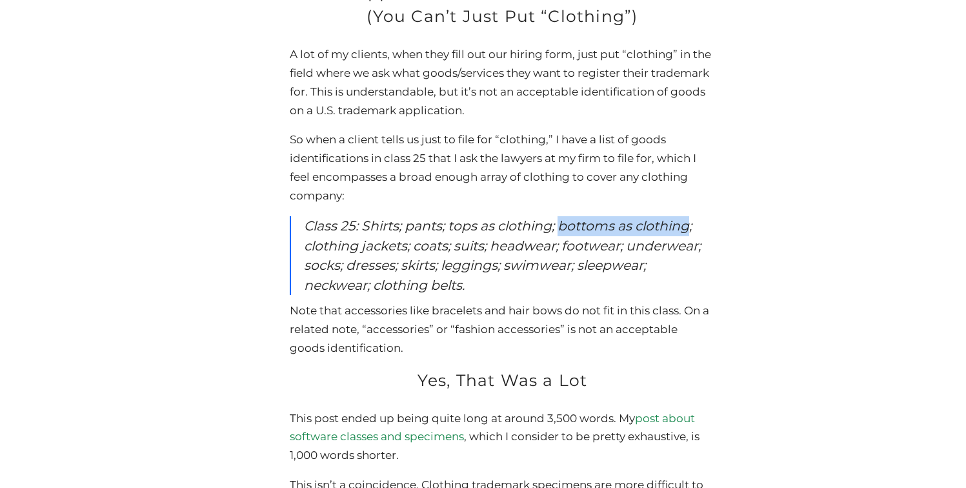 Image resolution: width=966 pixels, height=488 pixels. What do you see at coordinates (502, 380) in the screenshot?
I see `h2: Yes, That Was a Lot` at bounding box center [502, 380].